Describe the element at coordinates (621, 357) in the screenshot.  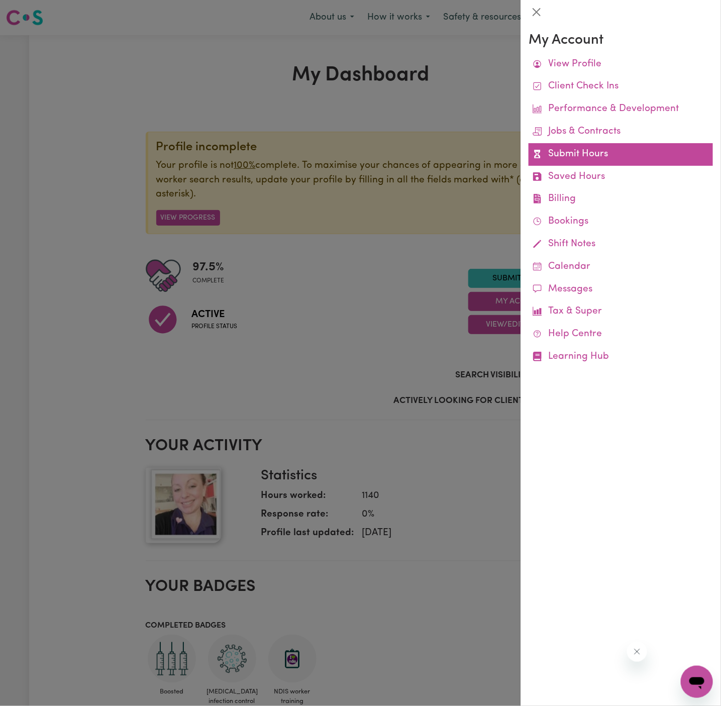
I see `a: Learning Hub` at that location.